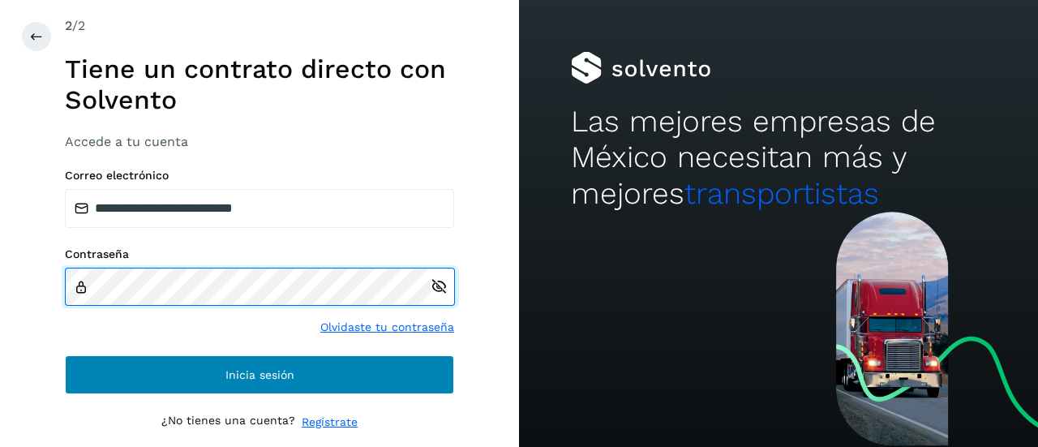 The width and height of the screenshot is (1038, 447). Describe the element at coordinates (68, 25) in the screenshot. I see `span: 2` at that location.